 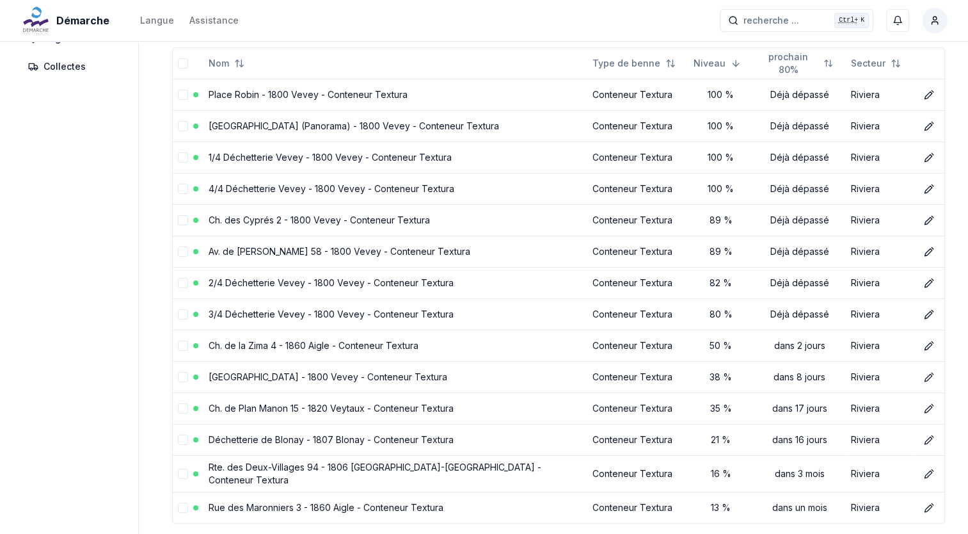 What do you see at coordinates (800, 346) in the screenshot?
I see `div: dans 2 jours` at bounding box center [800, 346].